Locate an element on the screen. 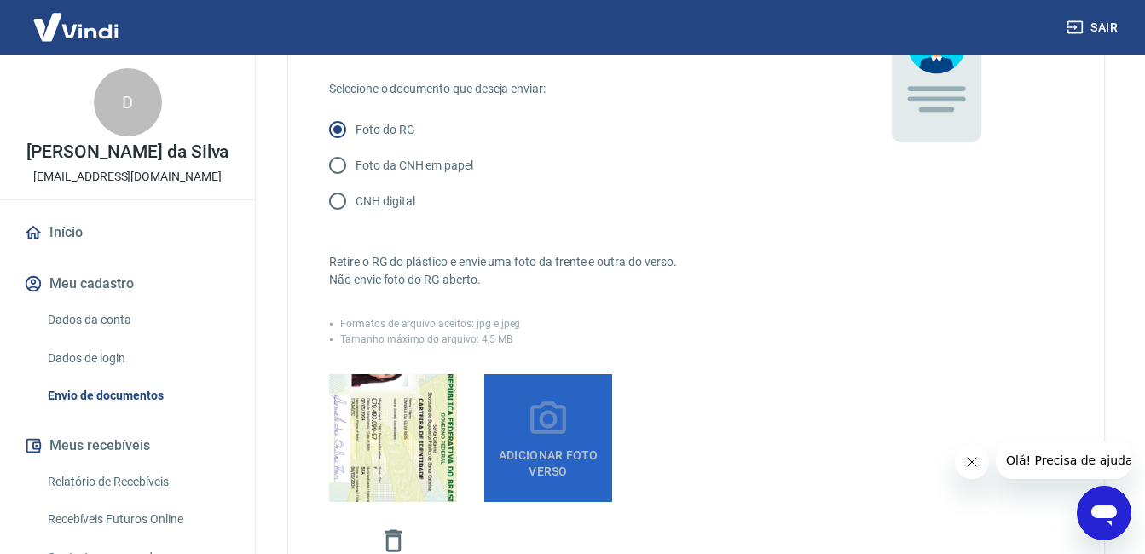 This screenshot has height=554, width=1145. span: Olá! Precisa de ajuda? is located at coordinates (77, 19).